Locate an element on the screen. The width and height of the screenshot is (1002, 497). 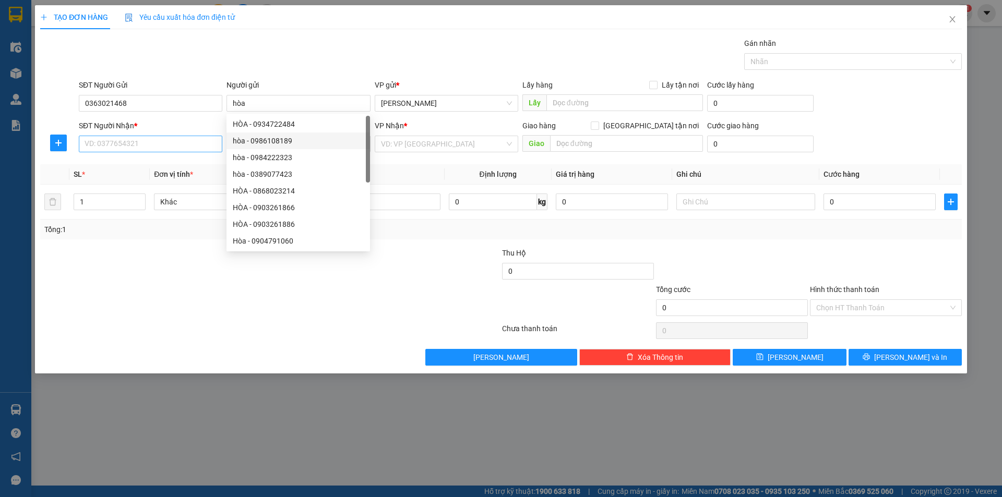
label: Gán nhãn is located at coordinates (760, 43).